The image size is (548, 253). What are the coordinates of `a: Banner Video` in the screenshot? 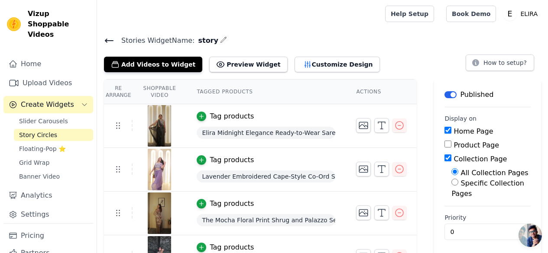 It's located at (53, 177).